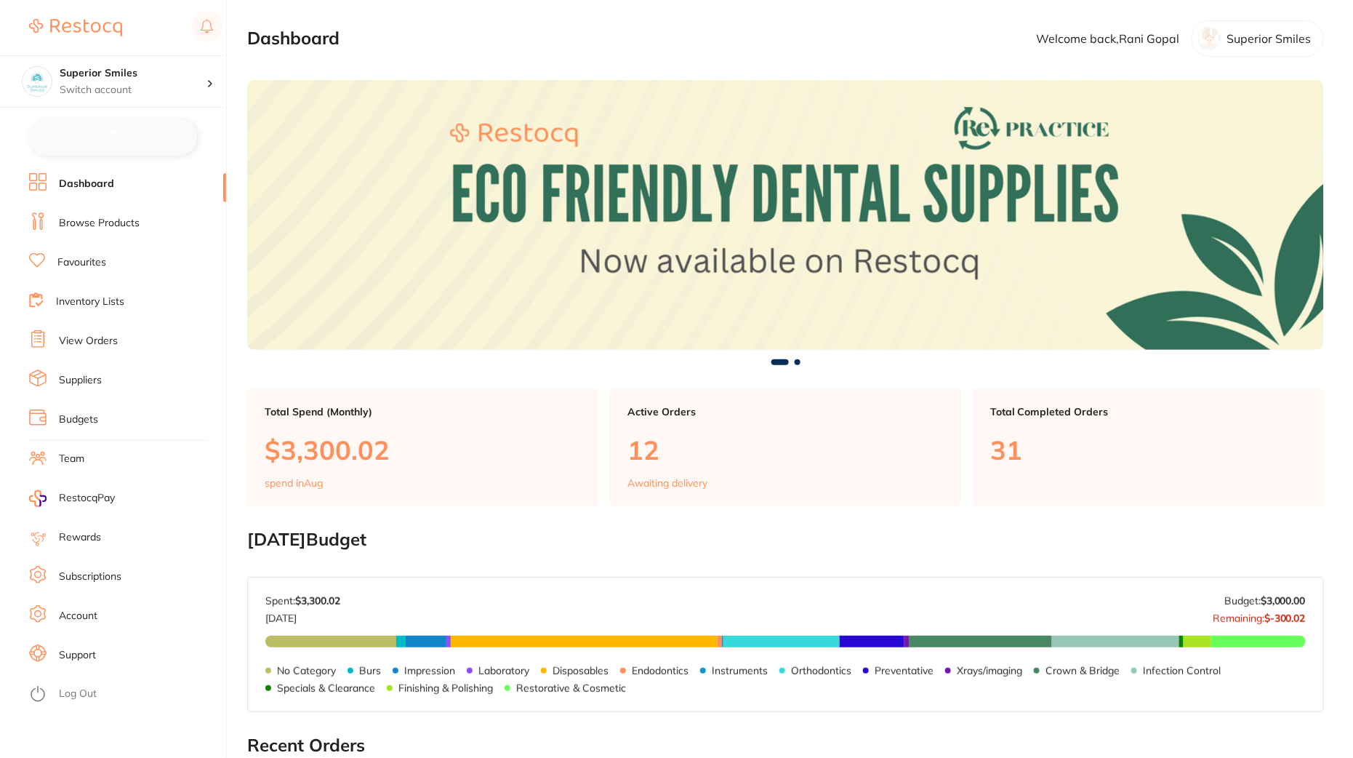 The height and width of the screenshot is (758, 1353). What do you see at coordinates (37, 81) in the screenshot?
I see `img: Superior Smiles` at bounding box center [37, 81].